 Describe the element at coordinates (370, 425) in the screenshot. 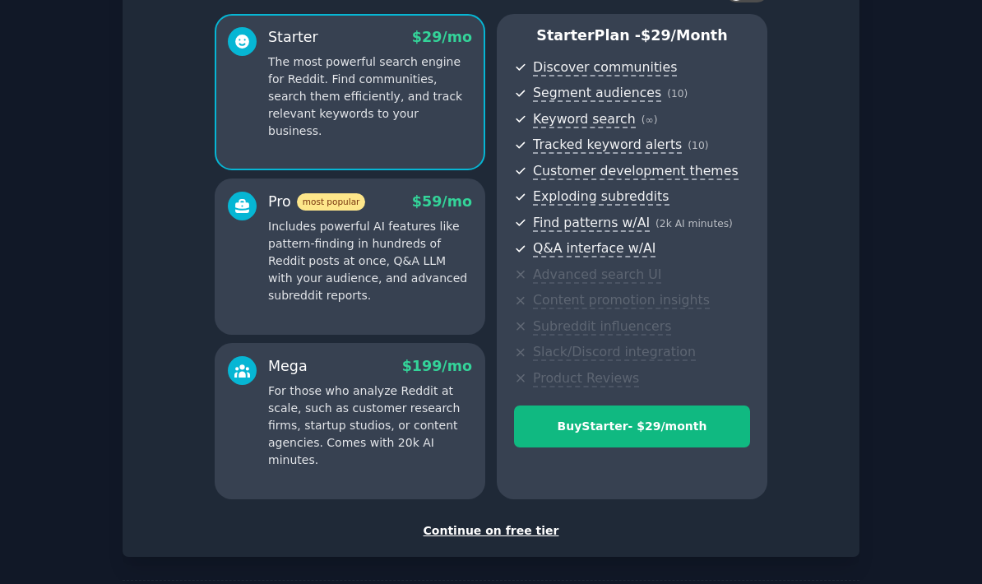

I see `p: For those who analyze Reddit at scale, such as customer research firms, startup studios, or conte...` at that location.